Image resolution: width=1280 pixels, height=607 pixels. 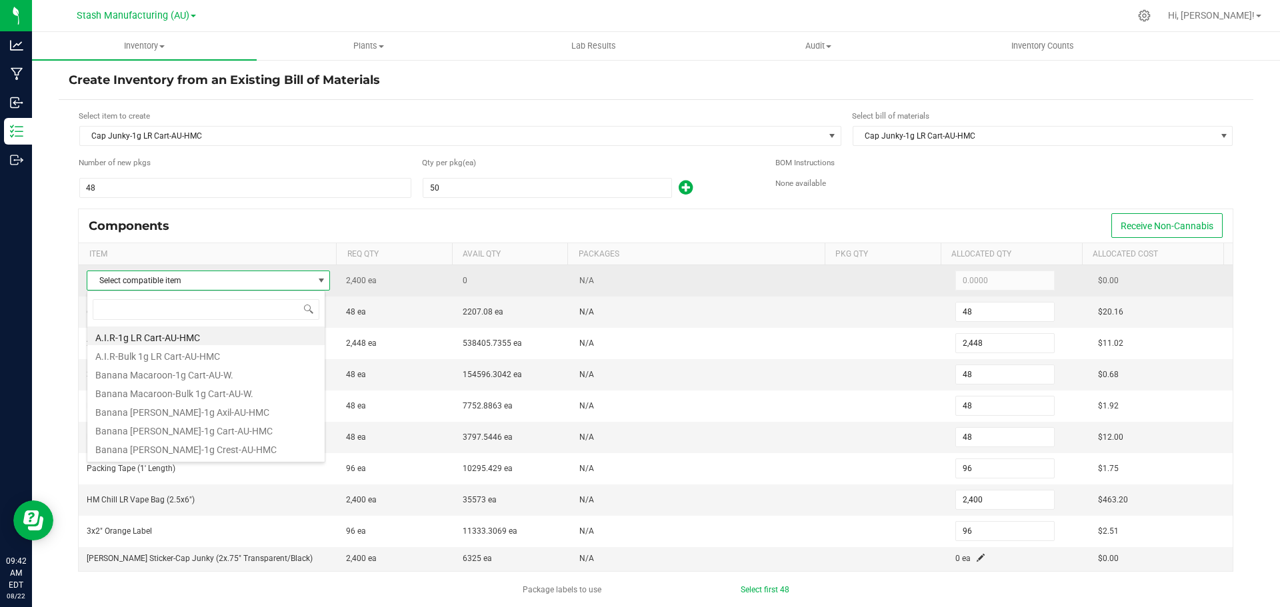 What do you see at coordinates (1144, 15) in the screenshot?
I see `div: Manage settings` at bounding box center [1144, 15].